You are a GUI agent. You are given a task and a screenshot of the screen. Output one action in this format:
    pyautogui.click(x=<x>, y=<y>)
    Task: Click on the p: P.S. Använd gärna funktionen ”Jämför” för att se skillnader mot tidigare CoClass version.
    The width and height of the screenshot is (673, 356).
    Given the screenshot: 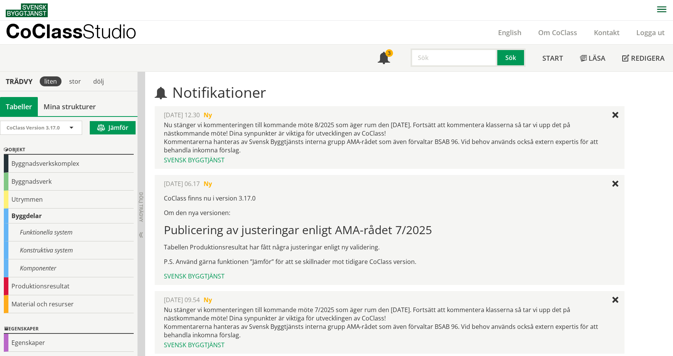 What is the action you would take?
    pyautogui.click(x=389, y=262)
    